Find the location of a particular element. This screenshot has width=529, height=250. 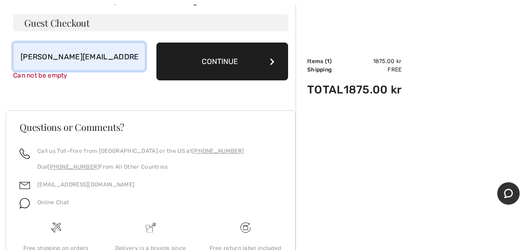

div: Can not be empty is located at coordinates (79, 75).